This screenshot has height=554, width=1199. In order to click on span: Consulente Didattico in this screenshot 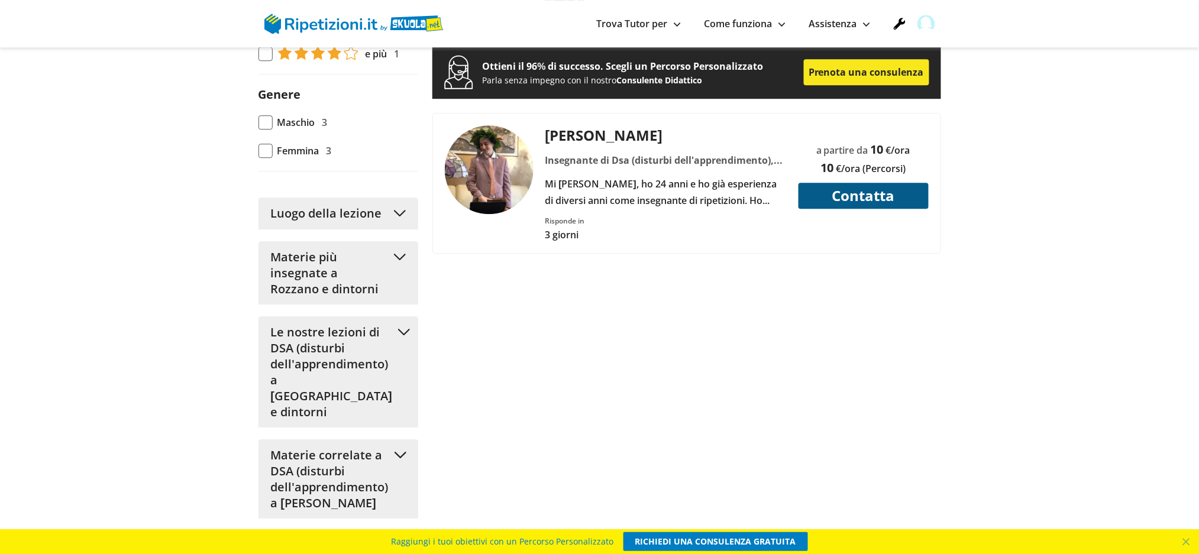, I will do `click(659, 80)`.